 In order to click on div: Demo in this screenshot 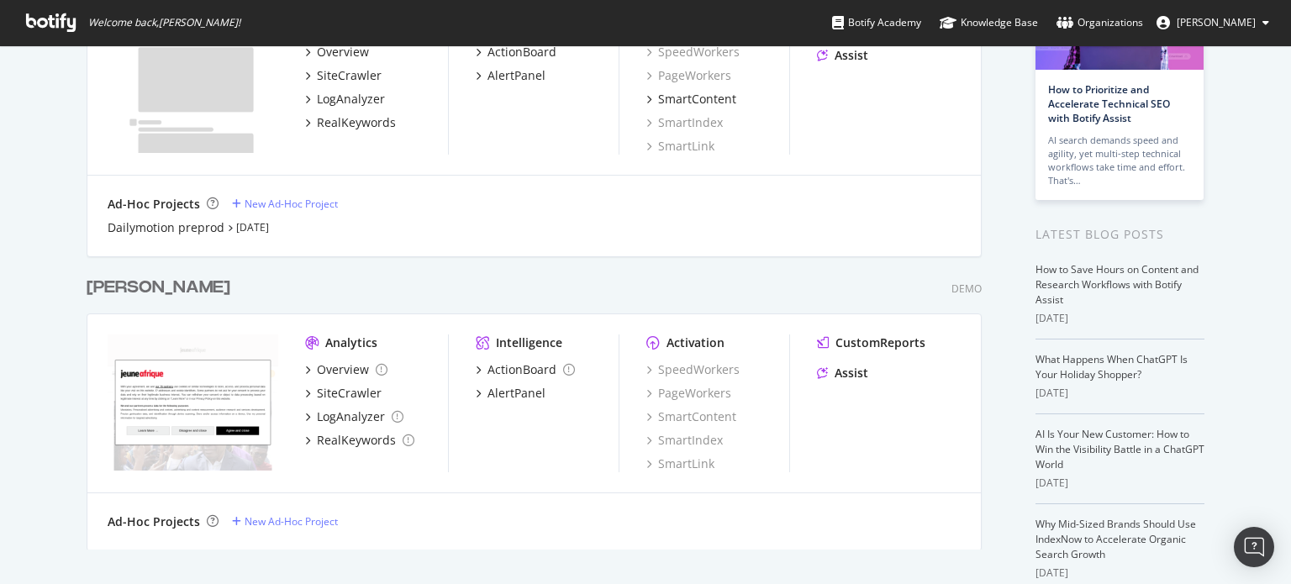, I will do `click(966, 288)`.